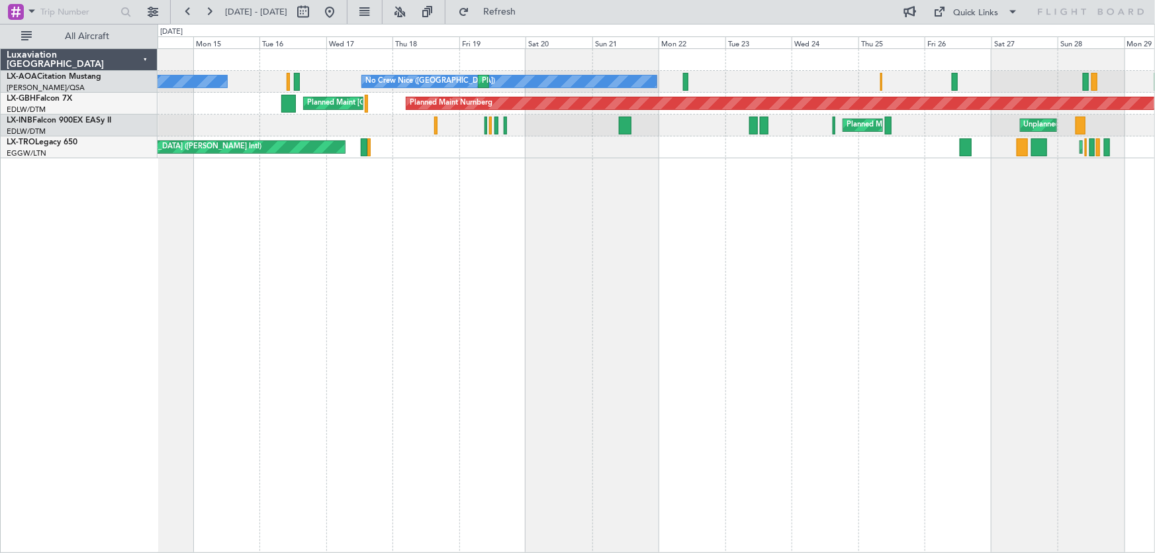  I want to click on div: Sun 21, so click(625, 42).